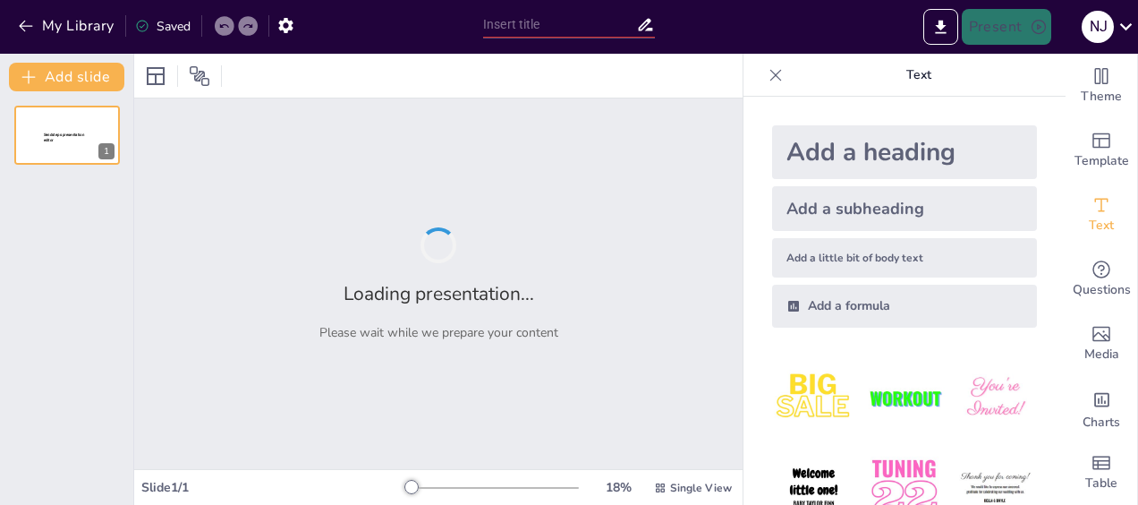 Image resolution: width=1138 pixels, height=505 pixels. What do you see at coordinates (1101, 344) in the screenshot?
I see `div: Add images, graphics, shapes or video` at bounding box center [1101, 344].